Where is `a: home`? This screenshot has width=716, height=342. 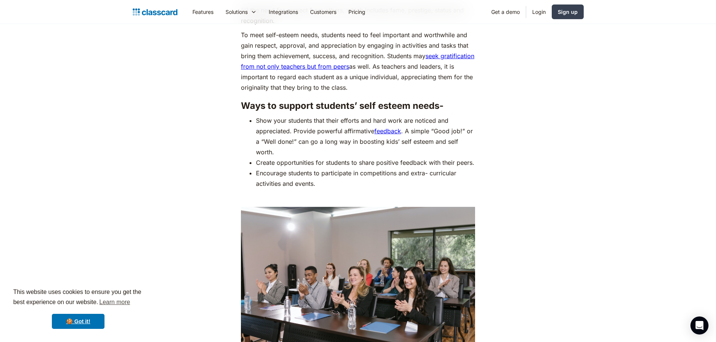 a: home is located at coordinates (155, 12).